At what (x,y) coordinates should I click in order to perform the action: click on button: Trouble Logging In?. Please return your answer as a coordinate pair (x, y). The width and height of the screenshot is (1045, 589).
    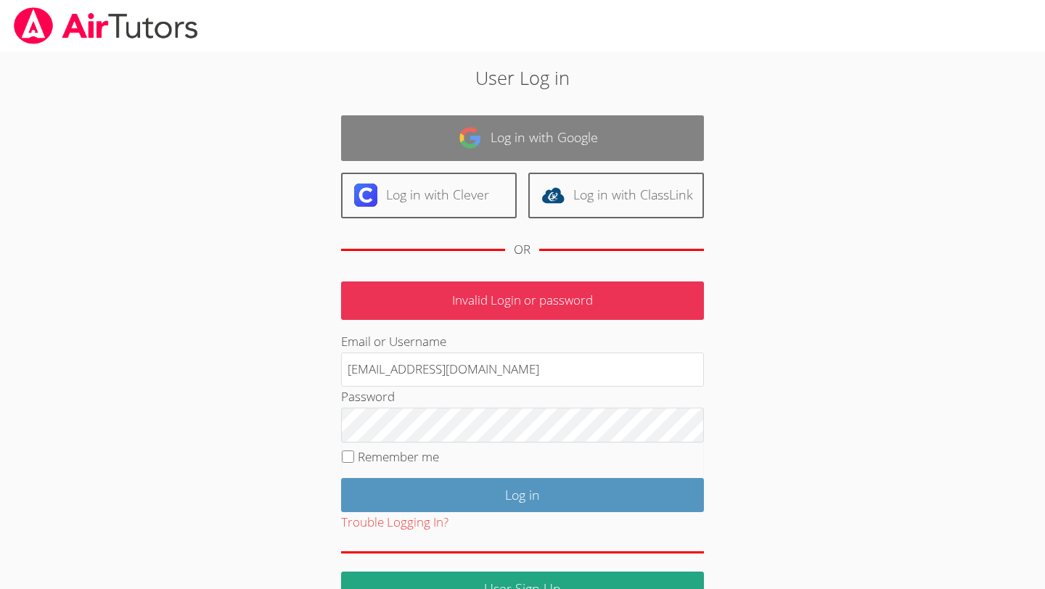
    Looking at the image, I should click on (395, 522).